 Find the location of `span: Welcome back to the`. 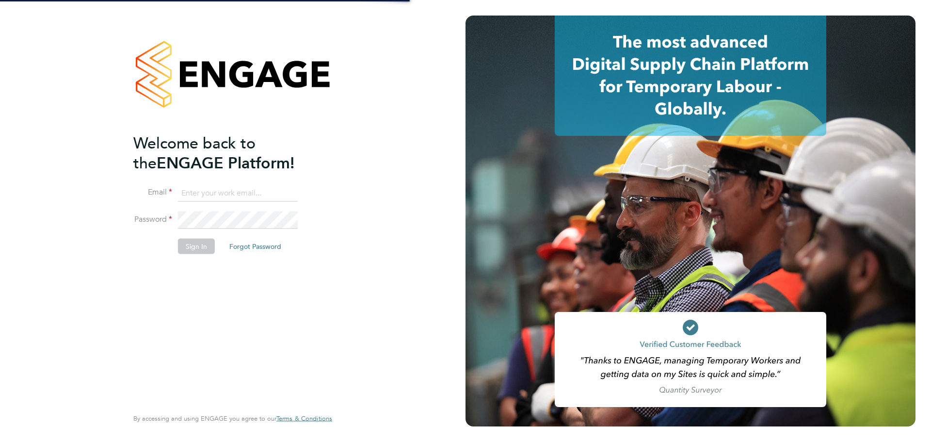

span: Welcome back to the is located at coordinates (194, 153).